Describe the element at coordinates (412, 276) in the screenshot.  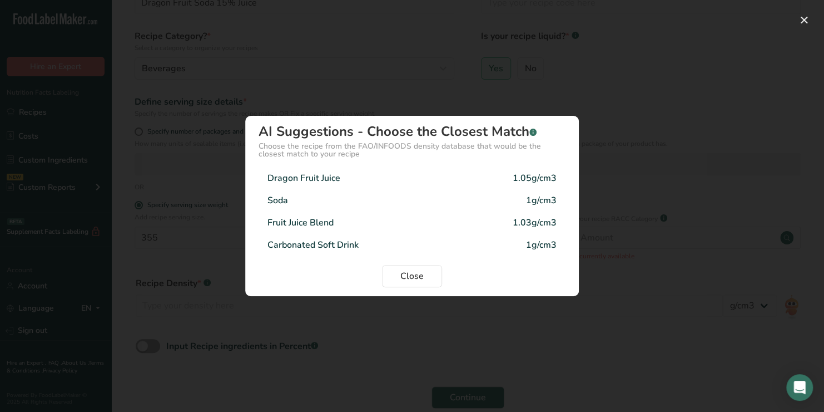
I see `button: Close` at that location.